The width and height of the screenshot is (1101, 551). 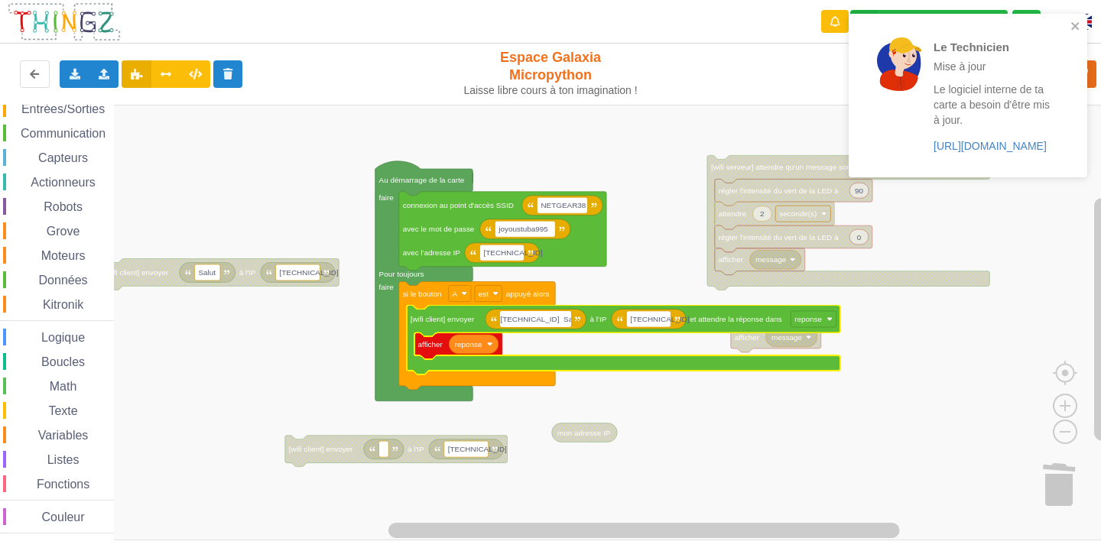 What do you see at coordinates (432, 252) in the screenshot?
I see `text: avec l'adresse IP` at bounding box center [432, 252].